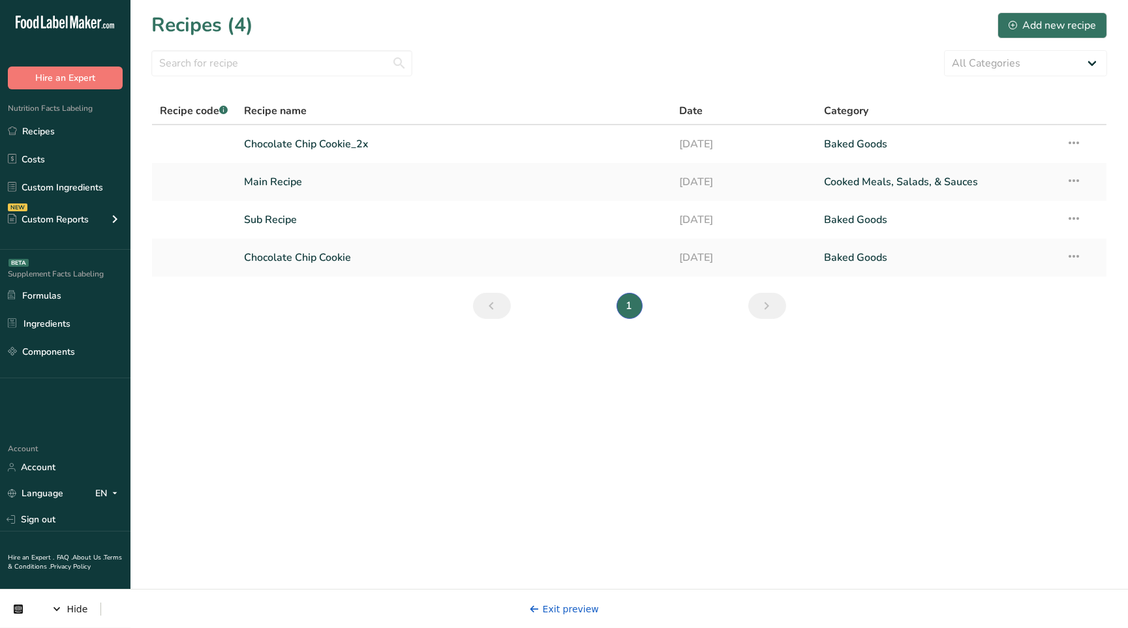  I want to click on input: Search for recipe, so click(282, 63).